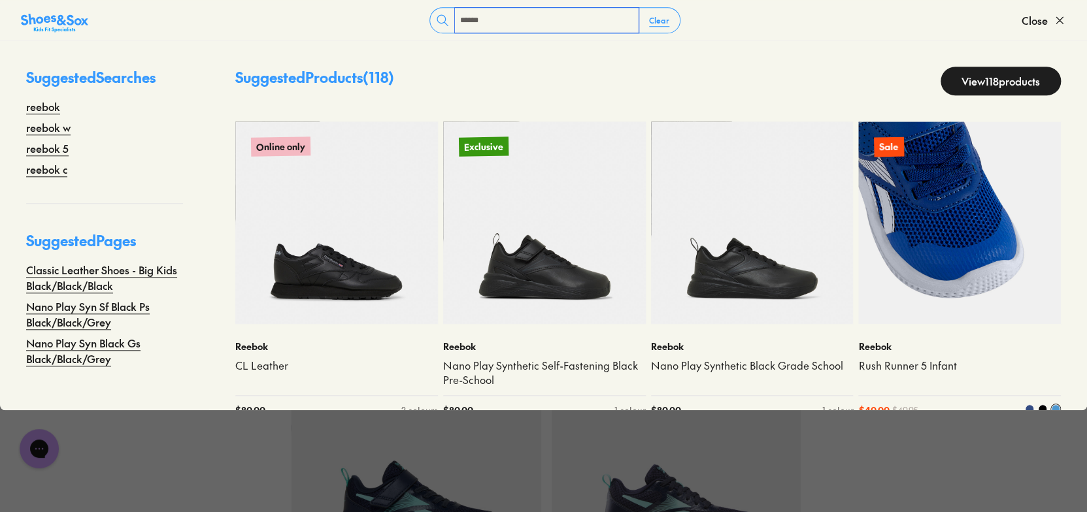 Image resolution: width=1087 pixels, height=512 pixels. What do you see at coordinates (105, 314) in the screenshot?
I see `a: Nano Play Syn Sf Black Ps Black/Black/Grey` at bounding box center [105, 314].